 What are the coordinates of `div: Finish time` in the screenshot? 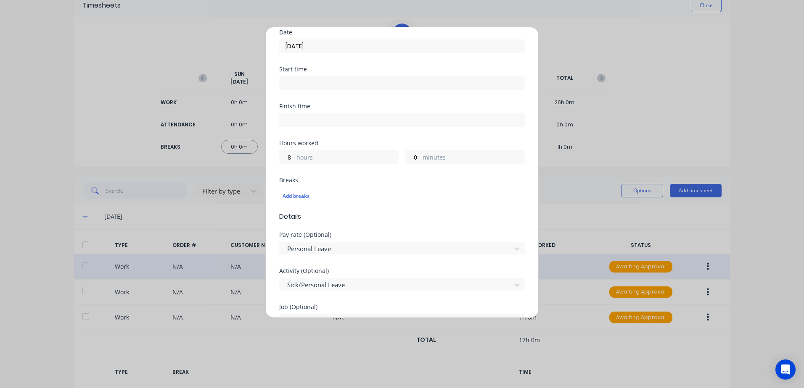 It's located at (402, 106).